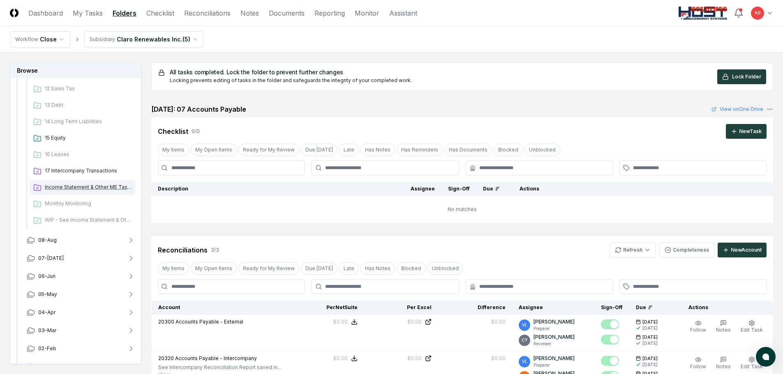  What do you see at coordinates (81, 295) in the screenshot?
I see `button: 05-May` at bounding box center [81, 295].